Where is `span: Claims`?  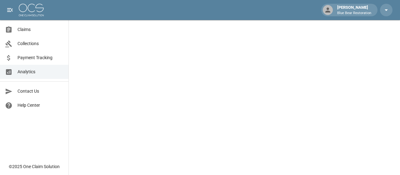 span: Claims is located at coordinates (40, 29).